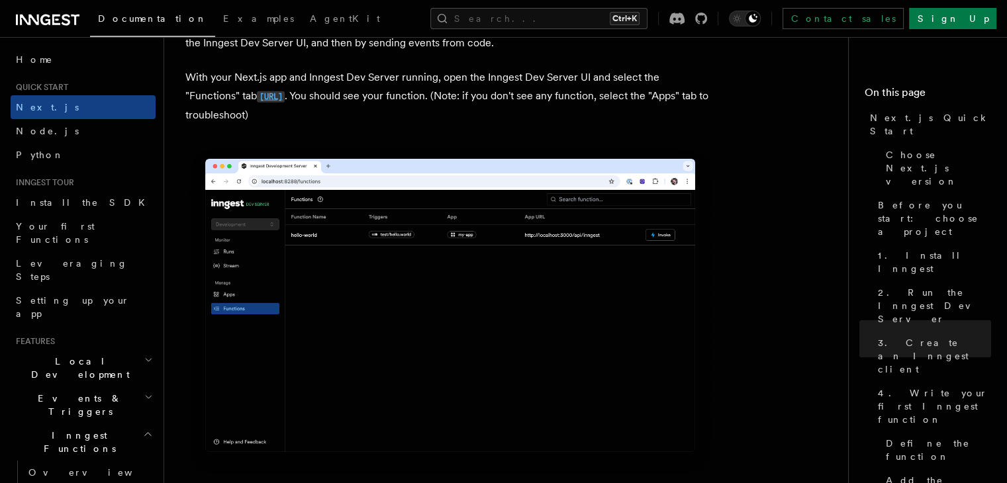  Describe the element at coordinates (936, 450) in the screenshot. I see `a: Define the function` at that location.